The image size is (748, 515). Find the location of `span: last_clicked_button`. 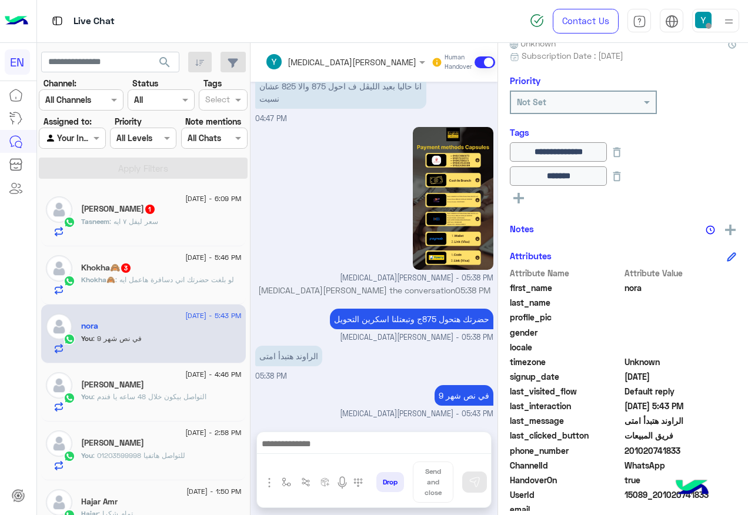

span: last_clicked_button is located at coordinates (566, 435).